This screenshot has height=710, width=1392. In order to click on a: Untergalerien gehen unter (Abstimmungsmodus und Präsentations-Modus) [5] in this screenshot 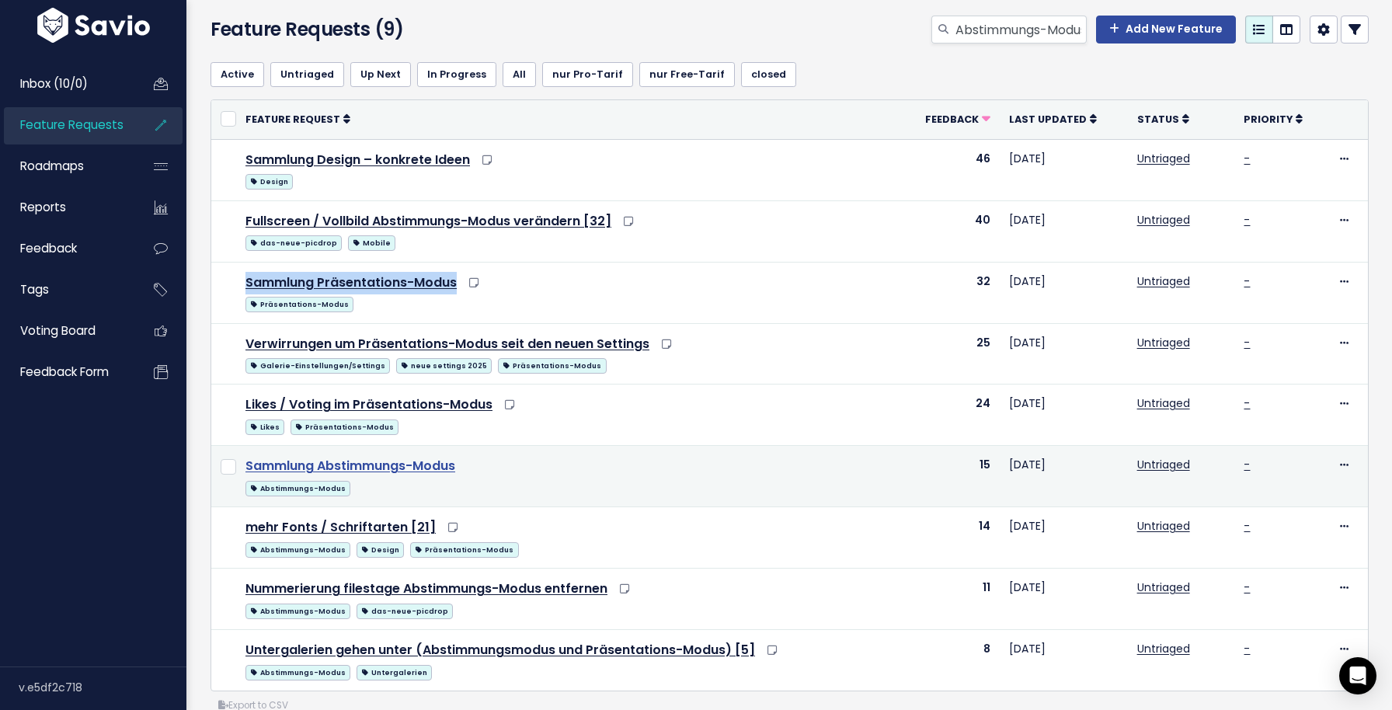, I will do `click(500, 649)`.